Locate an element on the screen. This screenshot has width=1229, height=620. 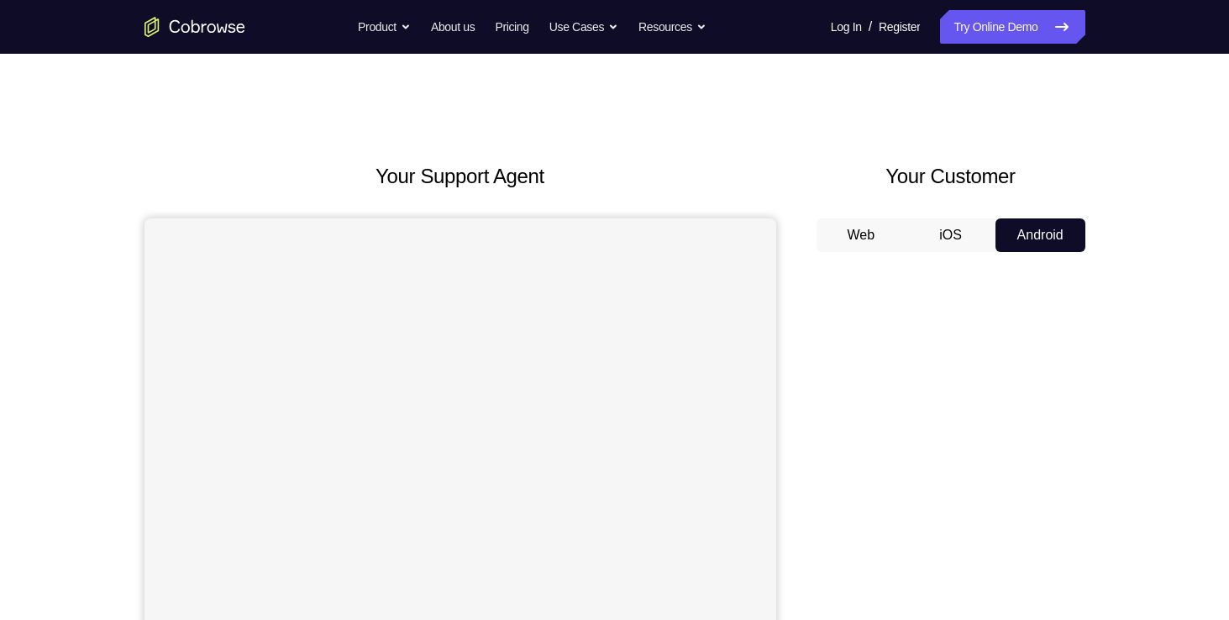
button: Web is located at coordinates (861, 235).